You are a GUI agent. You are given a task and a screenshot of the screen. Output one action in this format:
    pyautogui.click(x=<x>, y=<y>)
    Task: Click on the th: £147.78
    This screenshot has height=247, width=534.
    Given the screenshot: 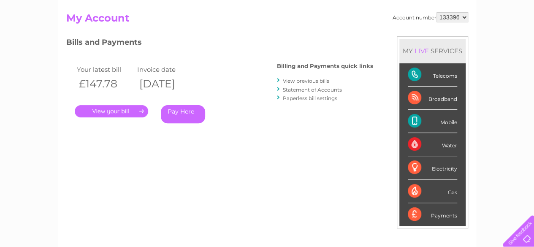 What is the action you would take?
    pyautogui.click(x=105, y=84)
    